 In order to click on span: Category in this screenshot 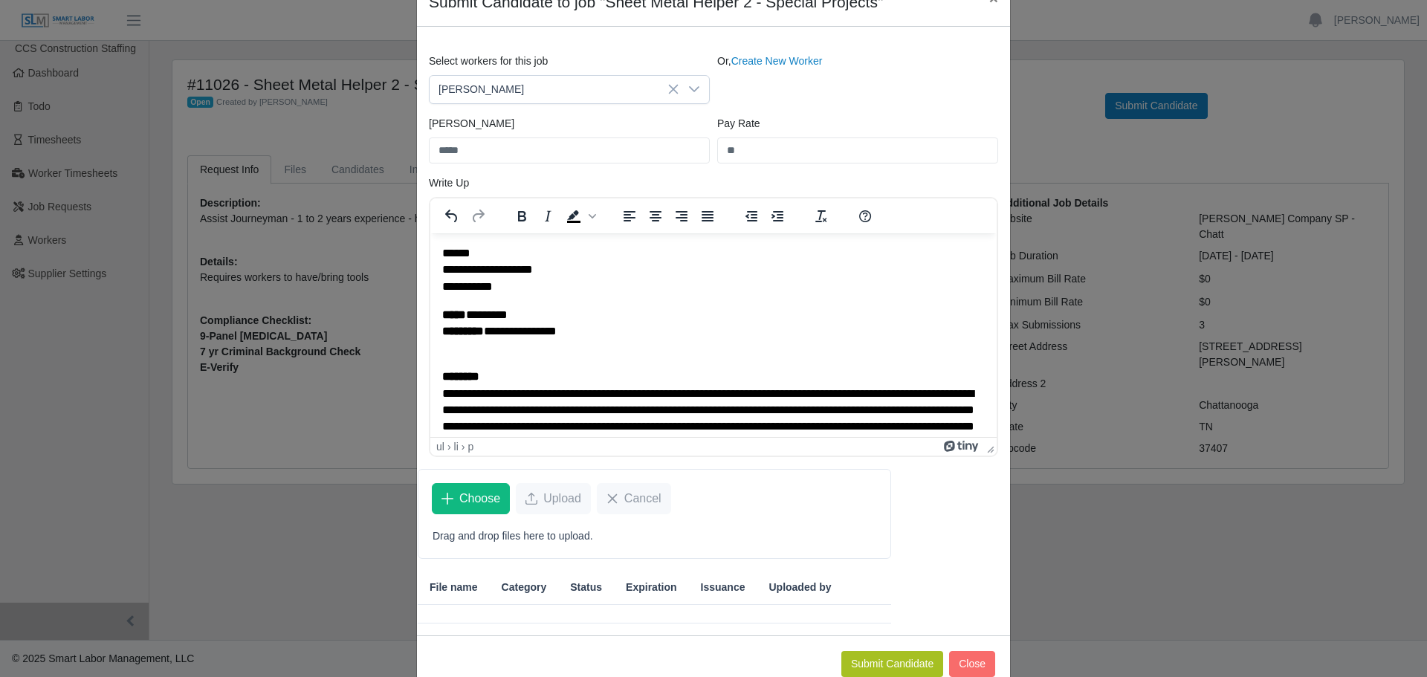, I will do `click(524, 587)`.